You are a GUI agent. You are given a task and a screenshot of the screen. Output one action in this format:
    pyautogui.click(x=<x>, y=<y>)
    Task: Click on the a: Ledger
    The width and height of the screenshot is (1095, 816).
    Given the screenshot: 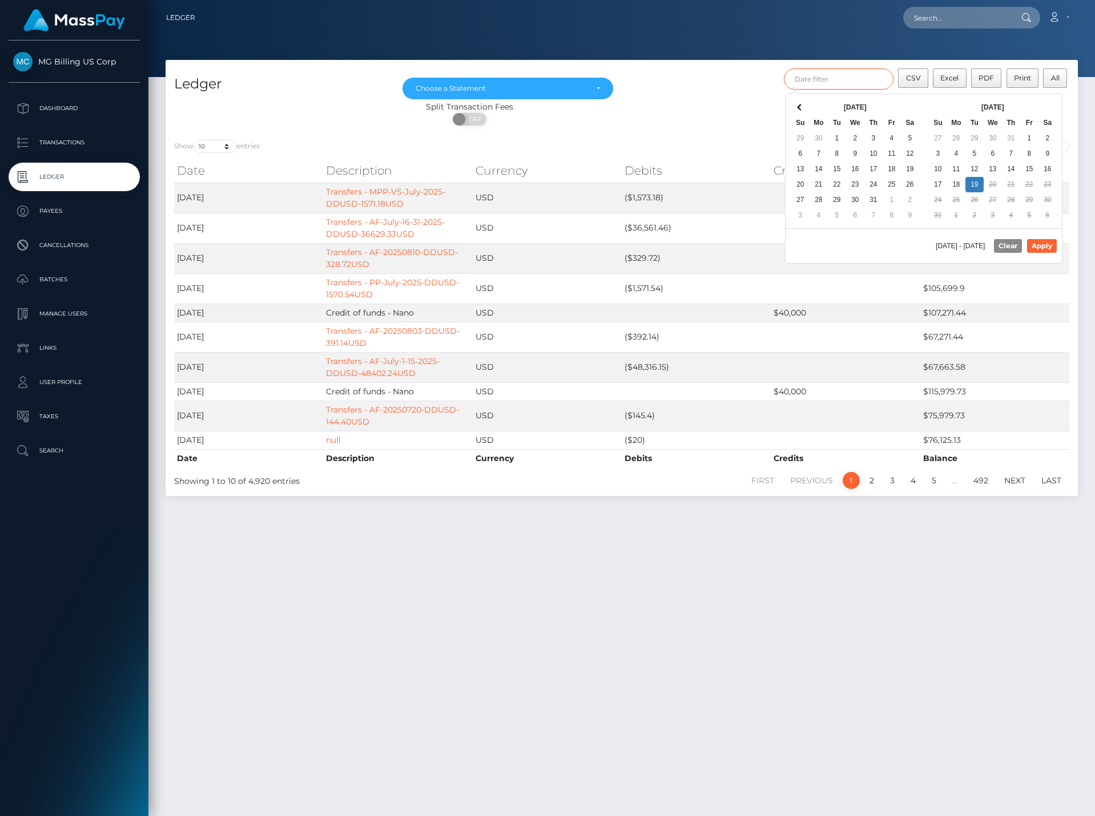 What is the action you would take?
    pyautogui.click(x=74, y=177)
    